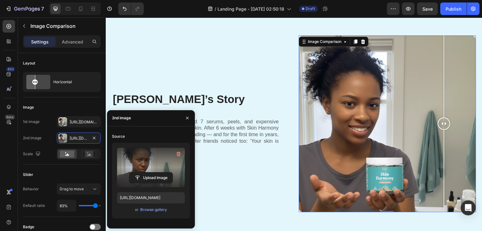 This screenshot has width=482, height=231. What do you see at coordinates (427, 9) in the screenshot?
I see `button: Save` at bounding box center [427, 9].